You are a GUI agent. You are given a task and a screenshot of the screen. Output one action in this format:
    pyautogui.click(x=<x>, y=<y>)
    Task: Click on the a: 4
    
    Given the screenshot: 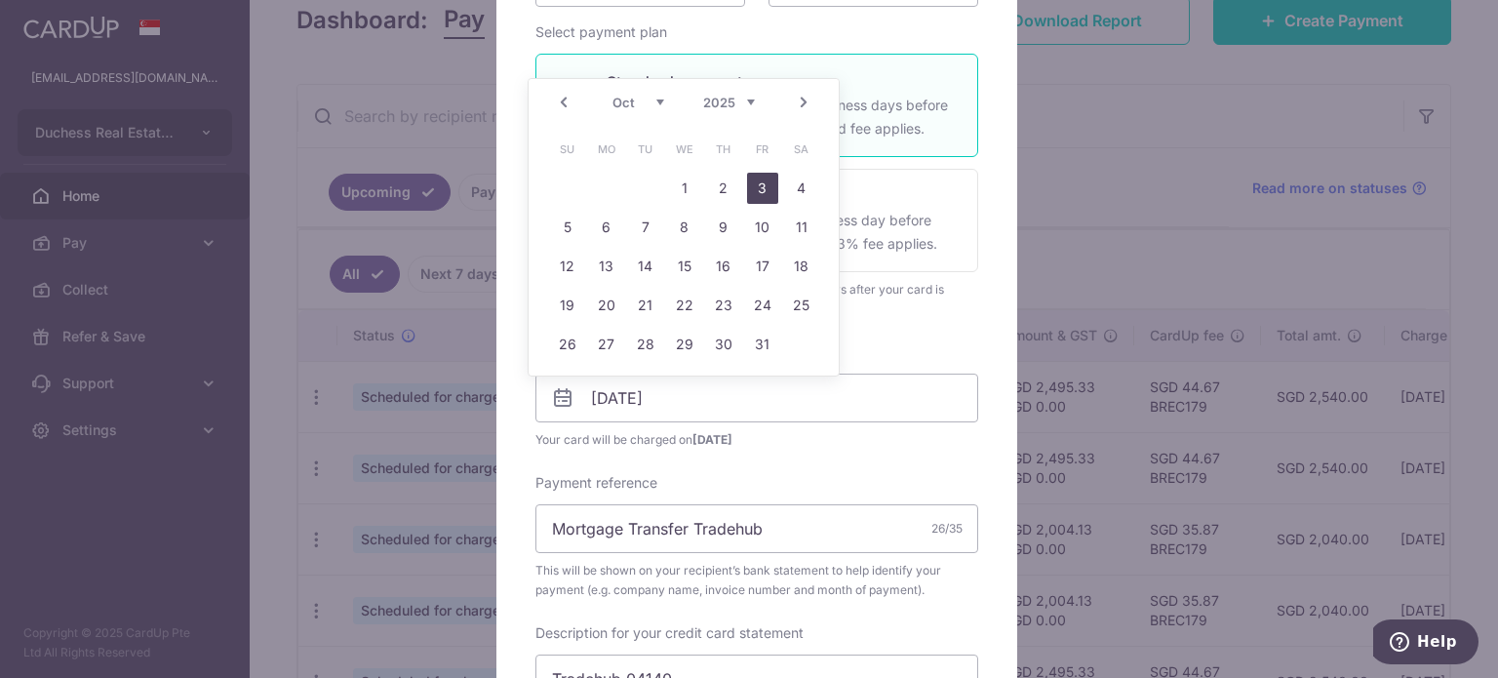 What is the action you would take?
    pyautogui.click(x=801, y=188)
    